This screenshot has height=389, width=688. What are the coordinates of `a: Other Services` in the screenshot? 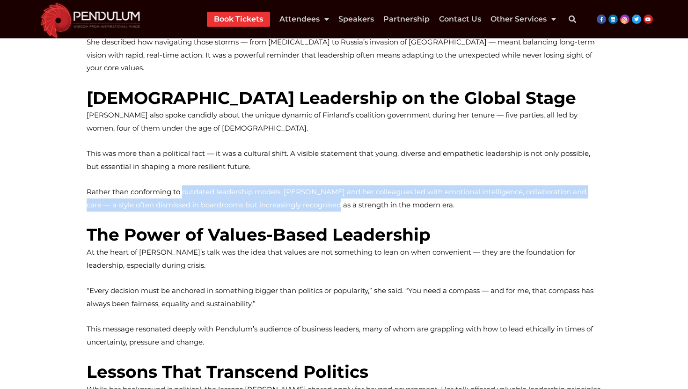 It's located at (523, 19).